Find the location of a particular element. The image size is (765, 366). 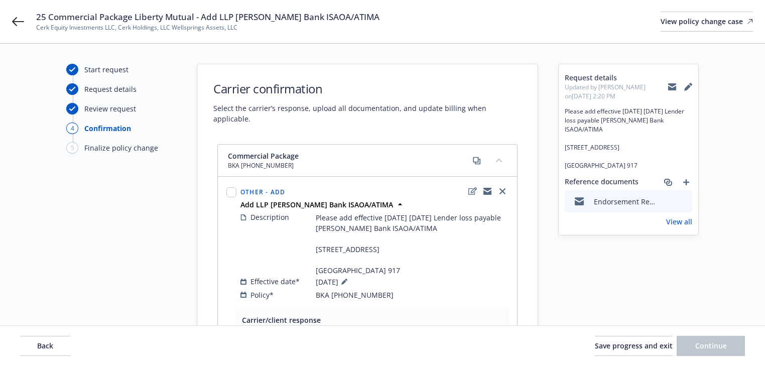

span: Select the carrier’s response, upload all documentation, and update billing when applicable. is located at coordinates (367, 113).